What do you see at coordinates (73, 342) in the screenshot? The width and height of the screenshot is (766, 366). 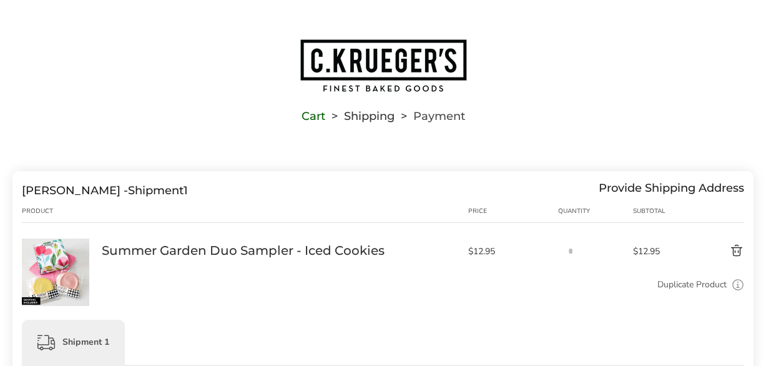 I see `div: Shipment 1` at bounding box center [73, 342].